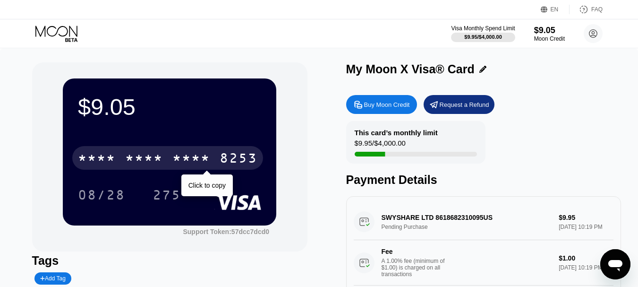 Image resolution: width=638 pixels, height=287 pixels. I want to click on div: 8253, so click(238, 159).